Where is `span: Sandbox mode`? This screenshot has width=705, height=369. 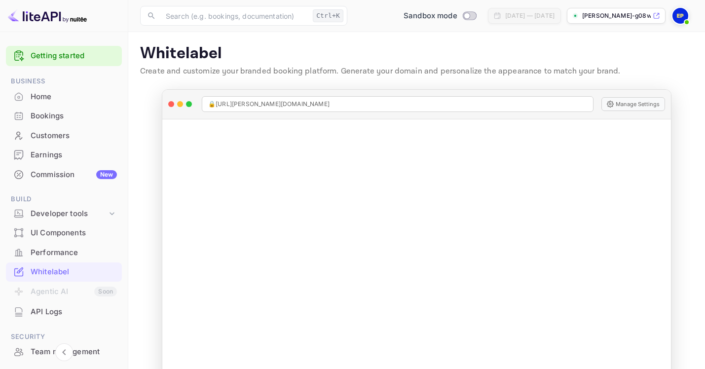 span: Sandbox mode is located at coordinates (430, 16).